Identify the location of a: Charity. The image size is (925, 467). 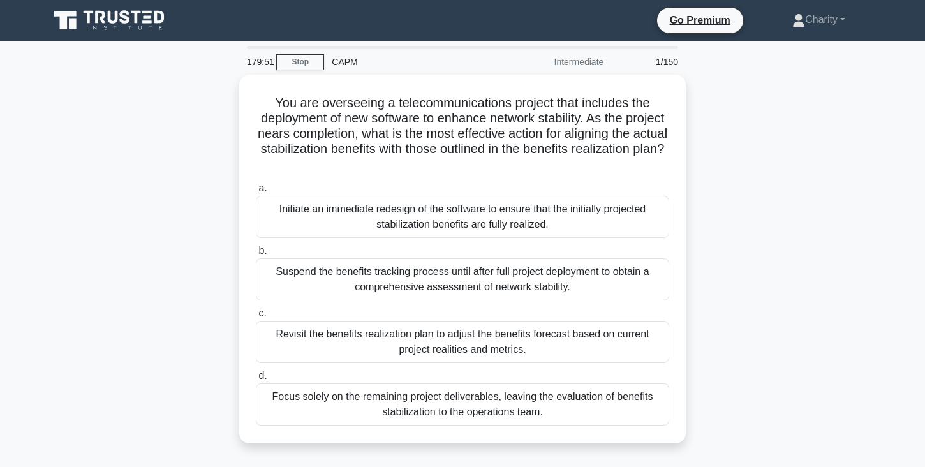
(818, 20).